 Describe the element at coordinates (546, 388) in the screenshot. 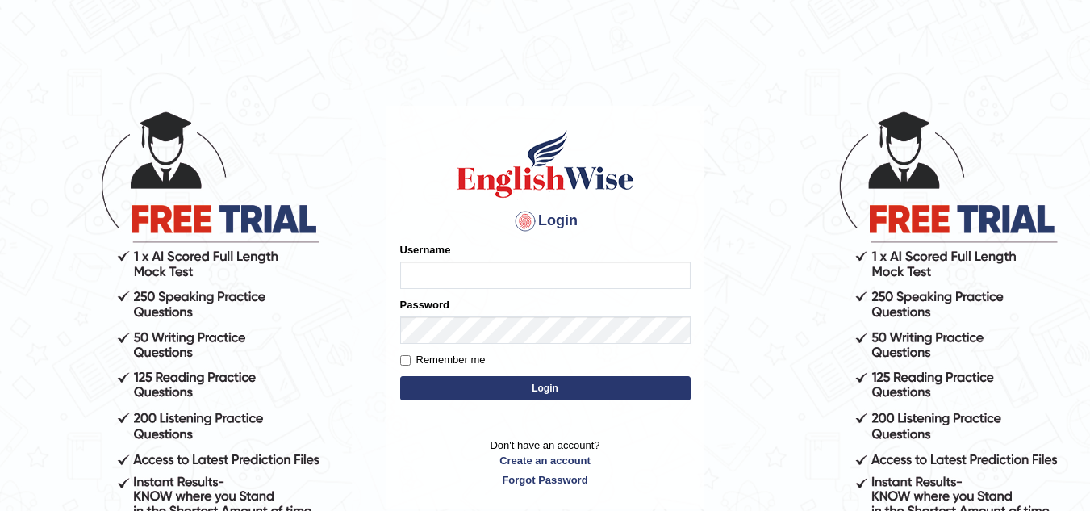

I see `button: Login` at that location.